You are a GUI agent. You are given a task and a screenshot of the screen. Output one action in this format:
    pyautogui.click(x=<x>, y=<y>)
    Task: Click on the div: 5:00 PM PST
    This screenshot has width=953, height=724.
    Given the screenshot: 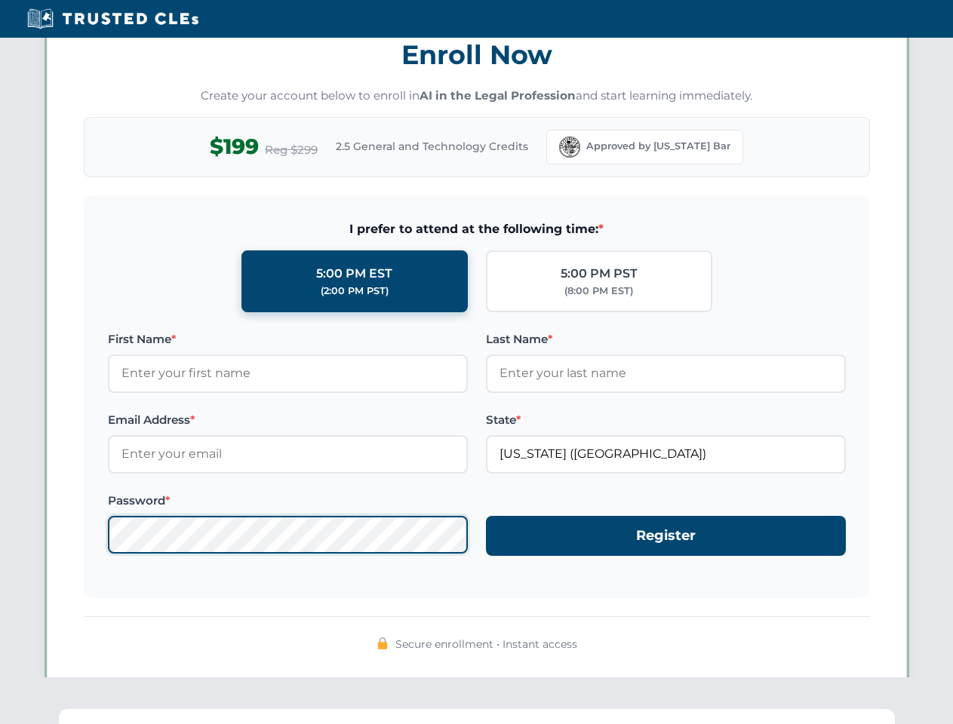 What is the action you would take?
    pyautogui.click(x=599, y=274)
    